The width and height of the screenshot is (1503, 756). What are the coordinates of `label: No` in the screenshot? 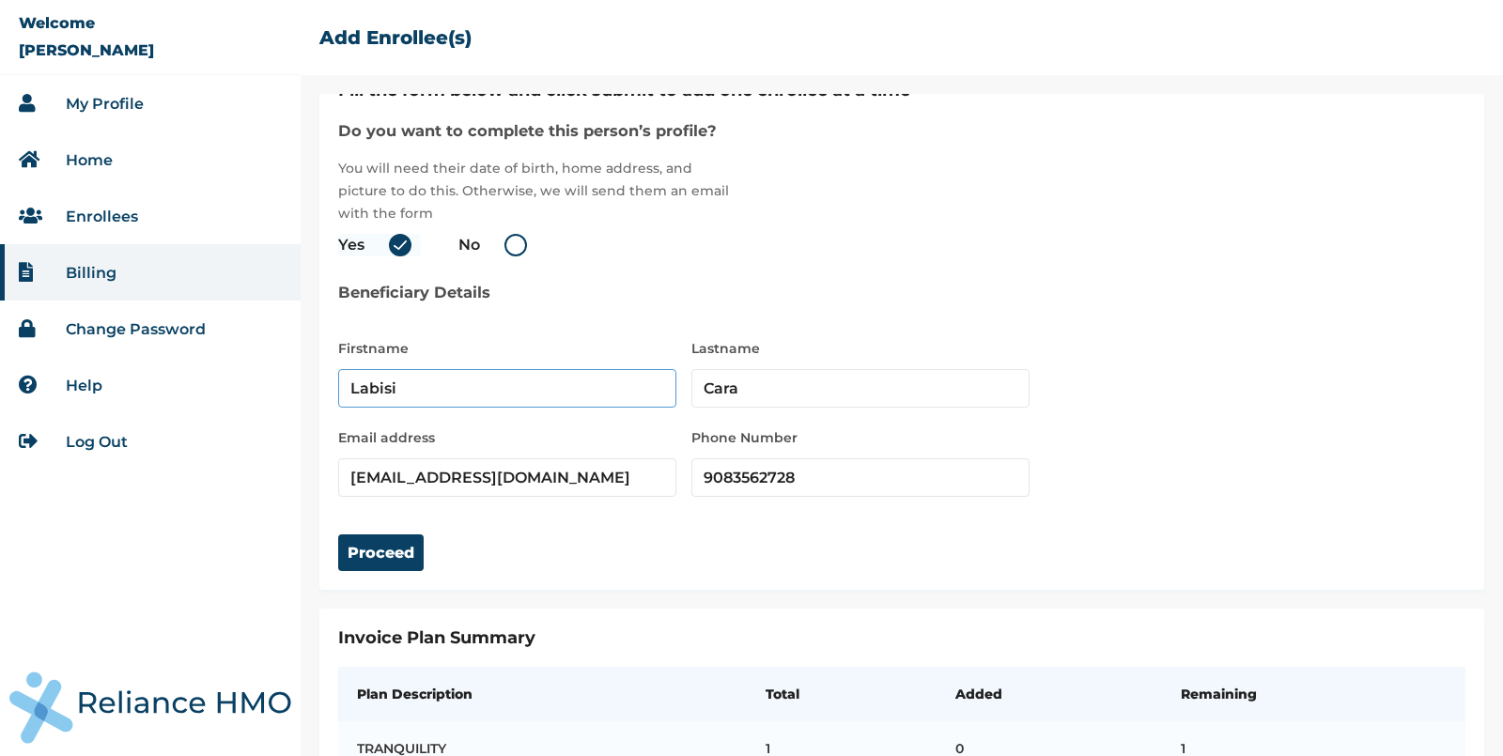 It's located at (497, 245).